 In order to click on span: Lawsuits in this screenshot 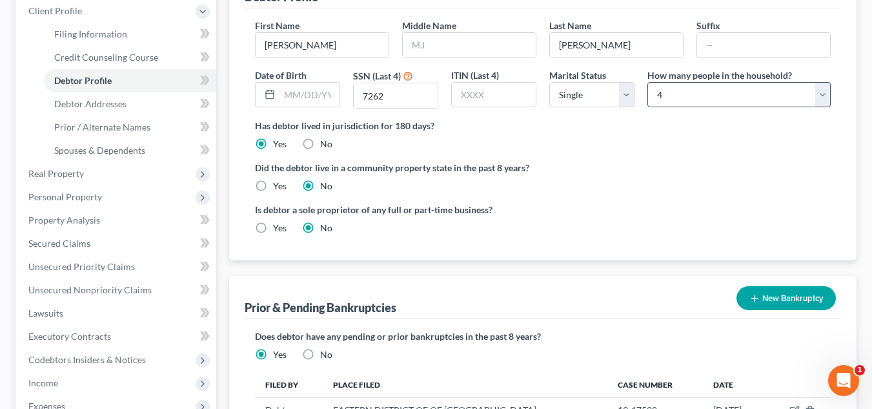, I will do `click(46, 312)`.